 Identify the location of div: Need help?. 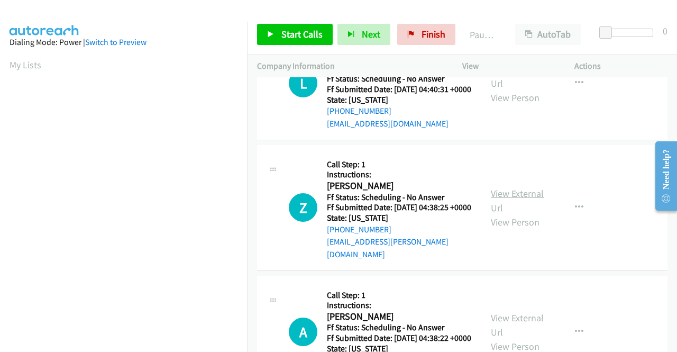
(19, 35).